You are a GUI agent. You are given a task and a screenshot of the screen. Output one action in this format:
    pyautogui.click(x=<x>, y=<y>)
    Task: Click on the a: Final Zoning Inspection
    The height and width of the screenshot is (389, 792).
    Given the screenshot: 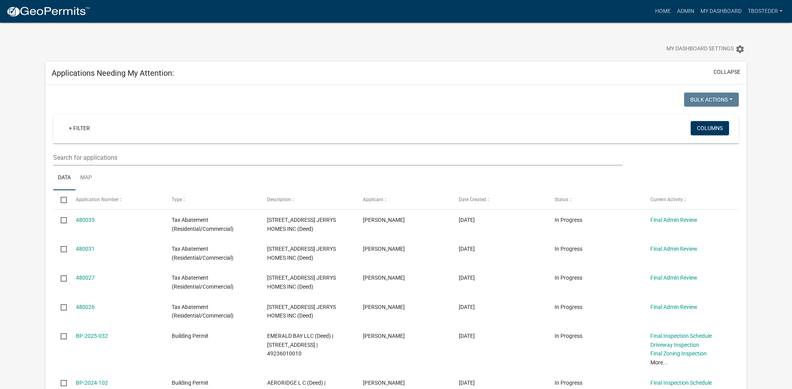 What is the action you would take?
    pyautogui.click(x=678, y=354)
    